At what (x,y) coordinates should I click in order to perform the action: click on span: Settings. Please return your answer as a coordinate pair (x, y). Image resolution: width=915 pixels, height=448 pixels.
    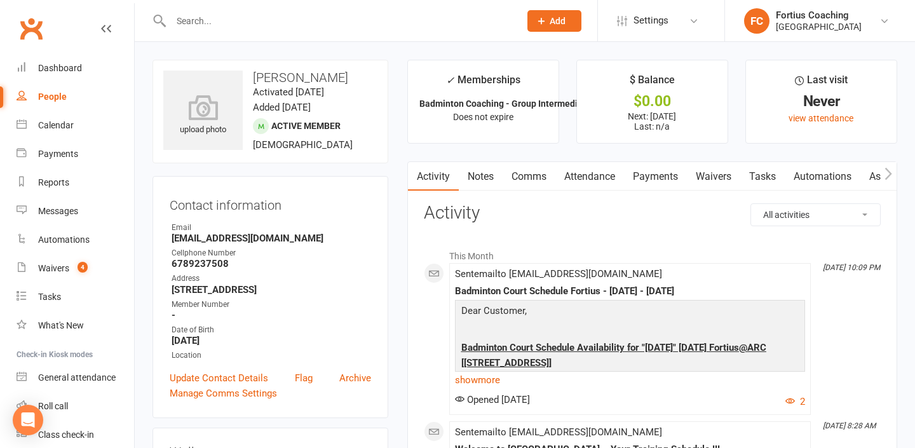
    Looking at the image, I should click on (651, 20).